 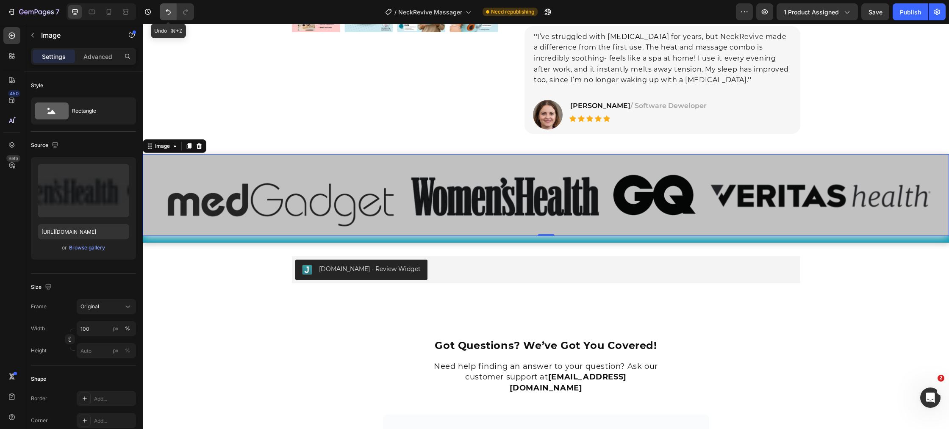 What do you see at coordinates (64, 248) in the screenshot?
I see `span: or` at bounding box center [64, 248].